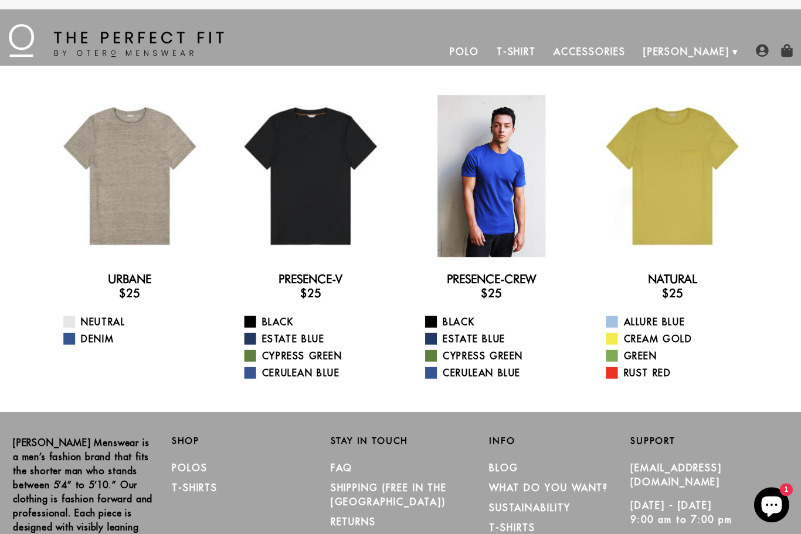 This screenshot has height=534, width=801. What do you see at coordinates (116, 40) in the screenshot?
I see `img: The Perfect Fit - by Otero Menswear - Logo` at bounding box center [116, 40].